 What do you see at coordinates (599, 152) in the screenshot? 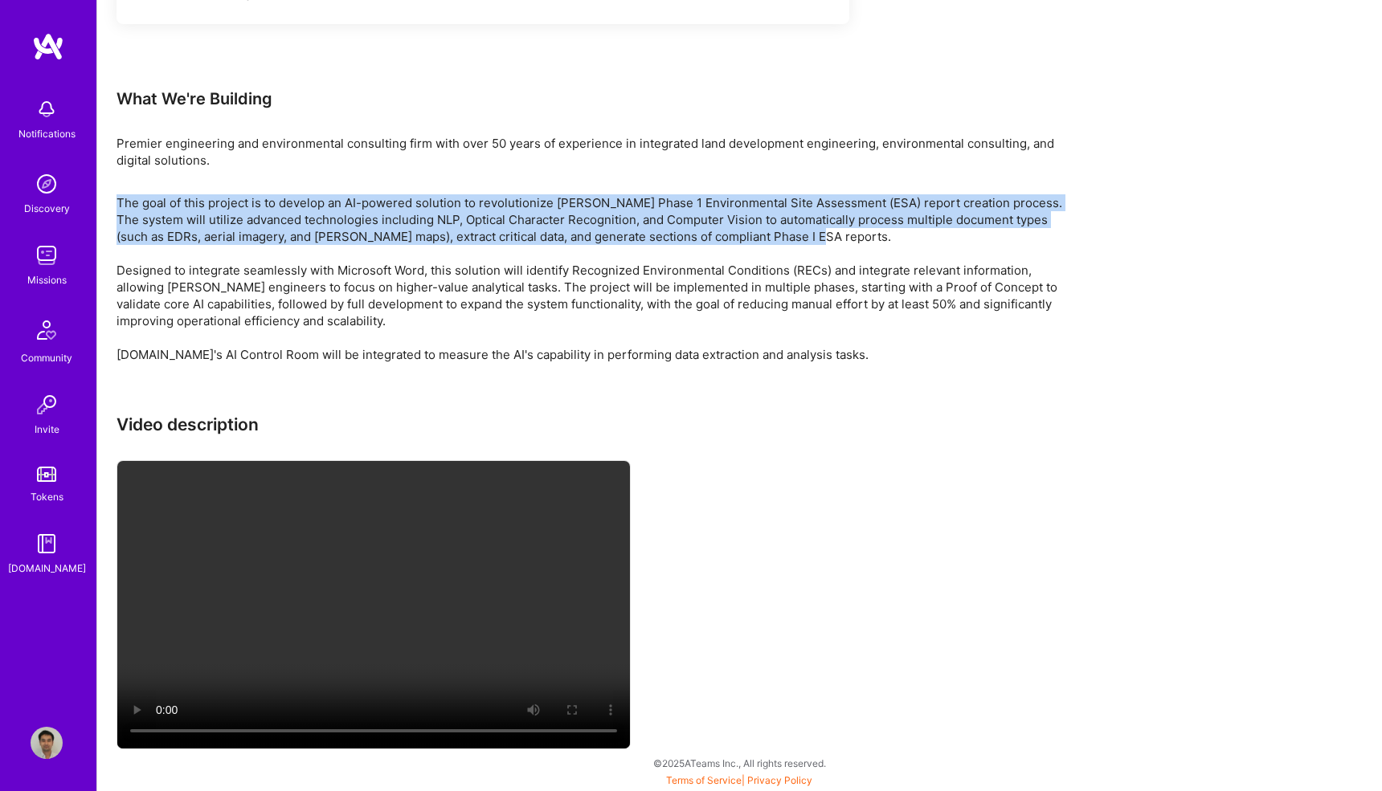
I see `div: Premier engineering and environmental consulting firm with over 50 years of experience in integra...` at bounding box center [599, 152].